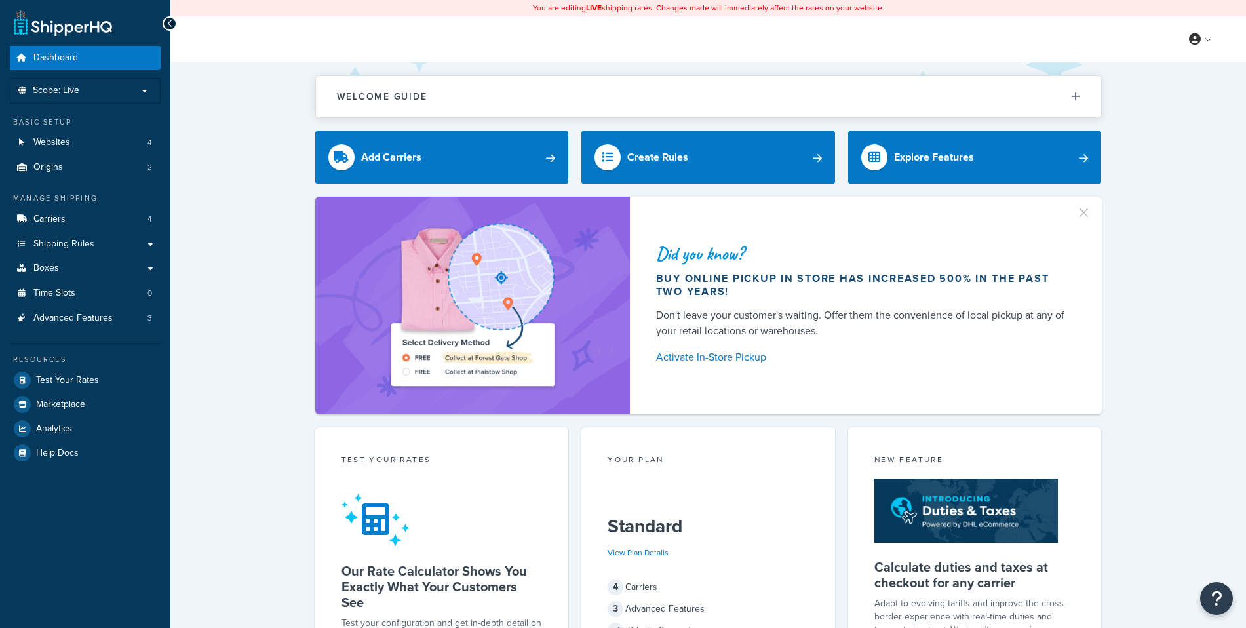 The width and height of the screenshot is (1246, 628). Describe the element at coordinates (60, 404) in the screenshot. I see `span: Marketplace` at that location.